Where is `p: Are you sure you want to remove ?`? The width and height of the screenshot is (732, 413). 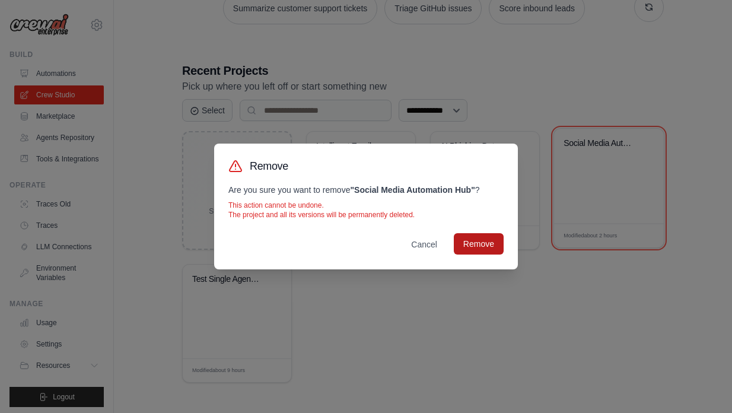
p: Are you sure you want to remove ? is located at coordinates (366, 190).